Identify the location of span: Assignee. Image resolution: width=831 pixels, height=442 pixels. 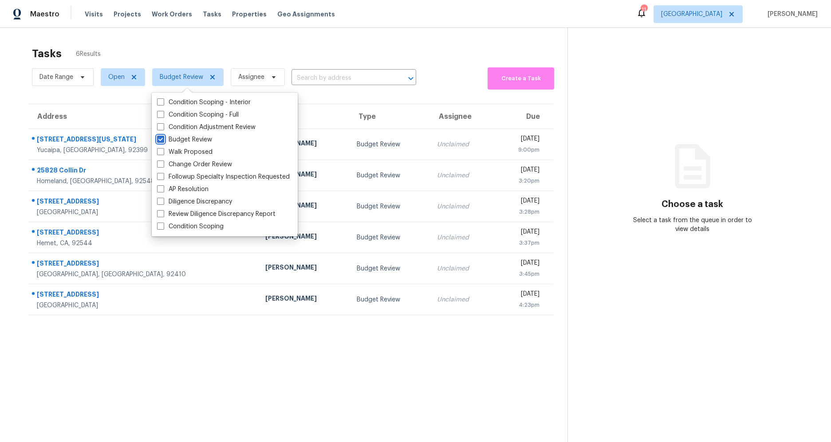
(251, 77).